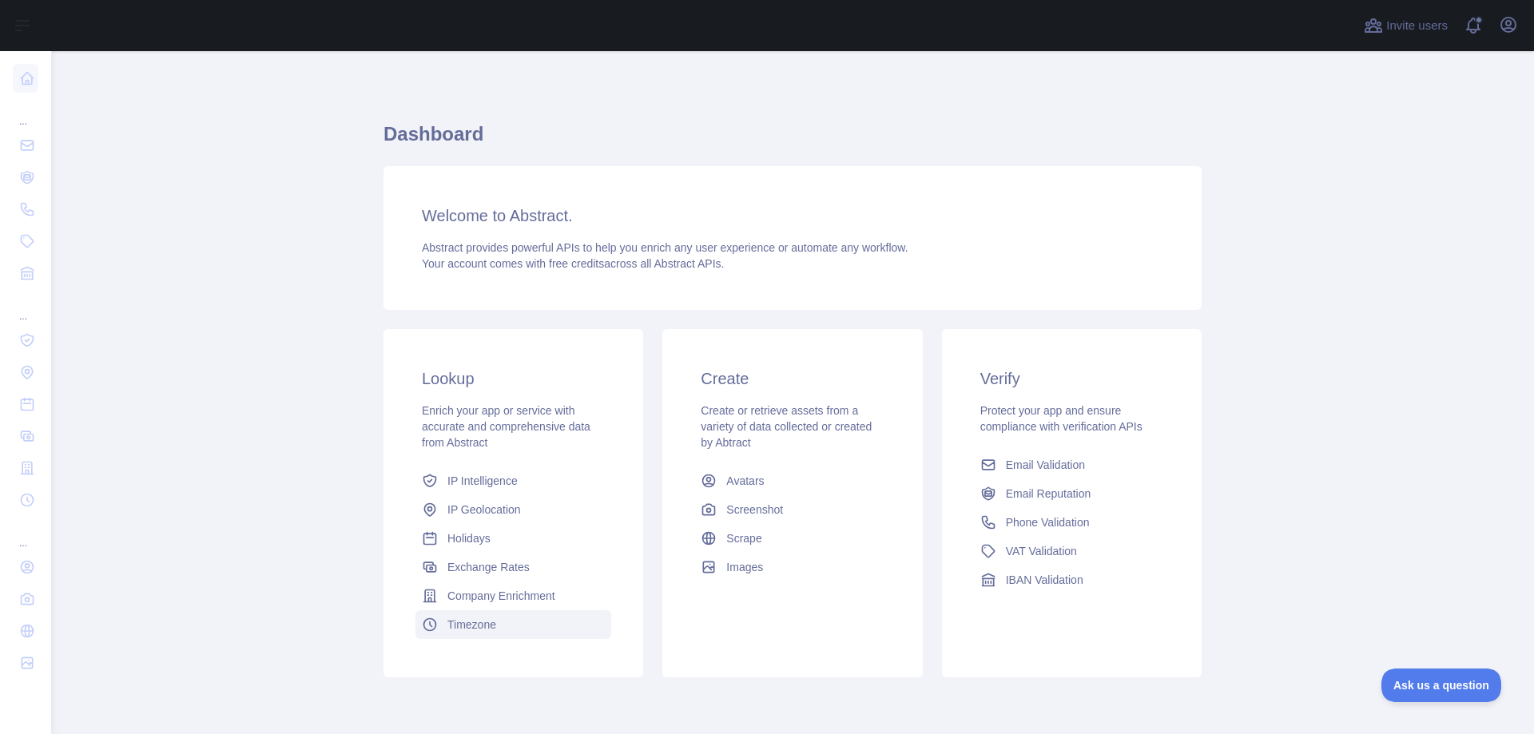 This screenshot has width=1534, height=734. I want to click on h3: Verify, so click(1072, 379).